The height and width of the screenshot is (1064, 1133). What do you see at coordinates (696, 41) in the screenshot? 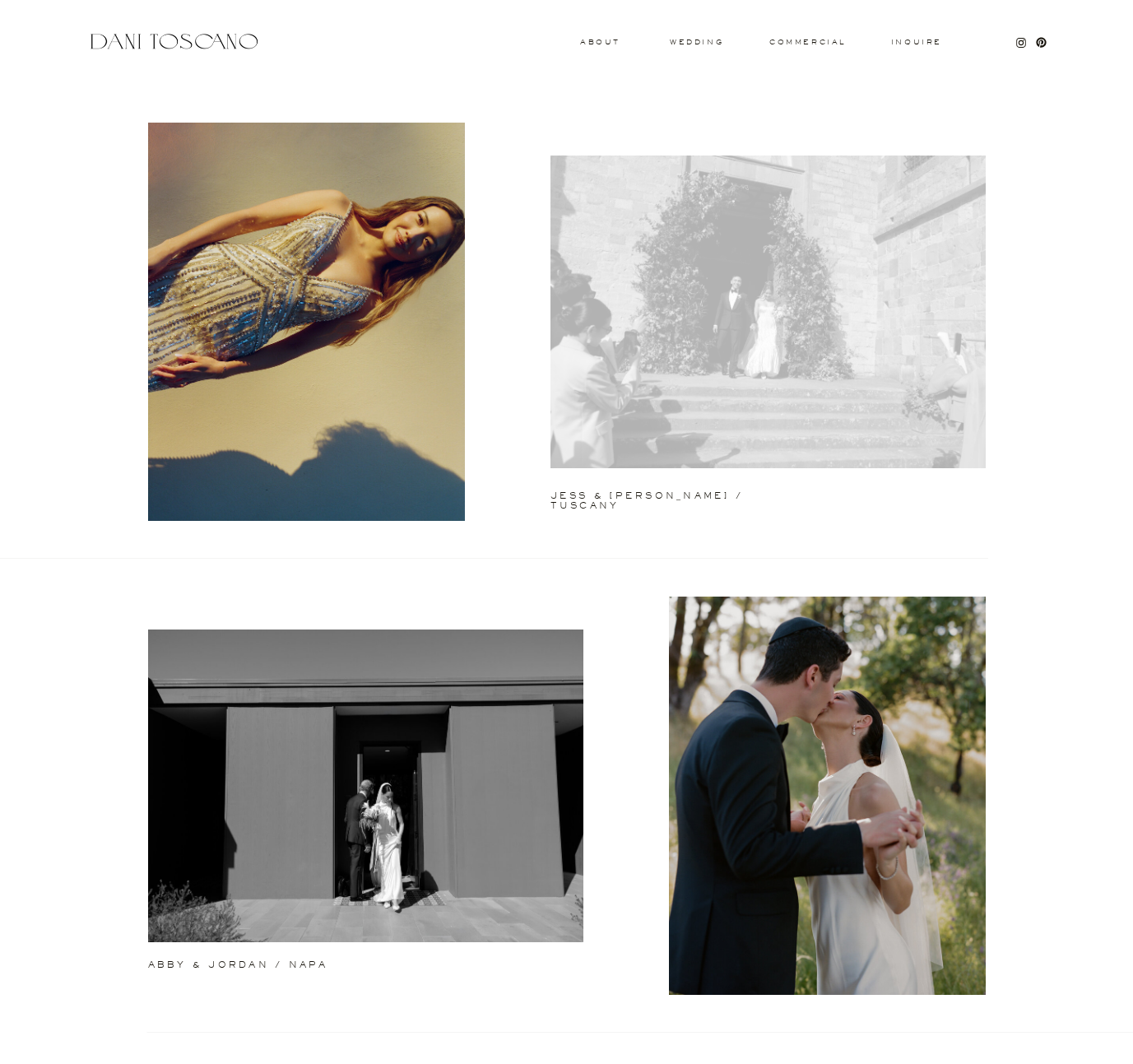
I see `h3: wedding` at bounding box center [696, 41].